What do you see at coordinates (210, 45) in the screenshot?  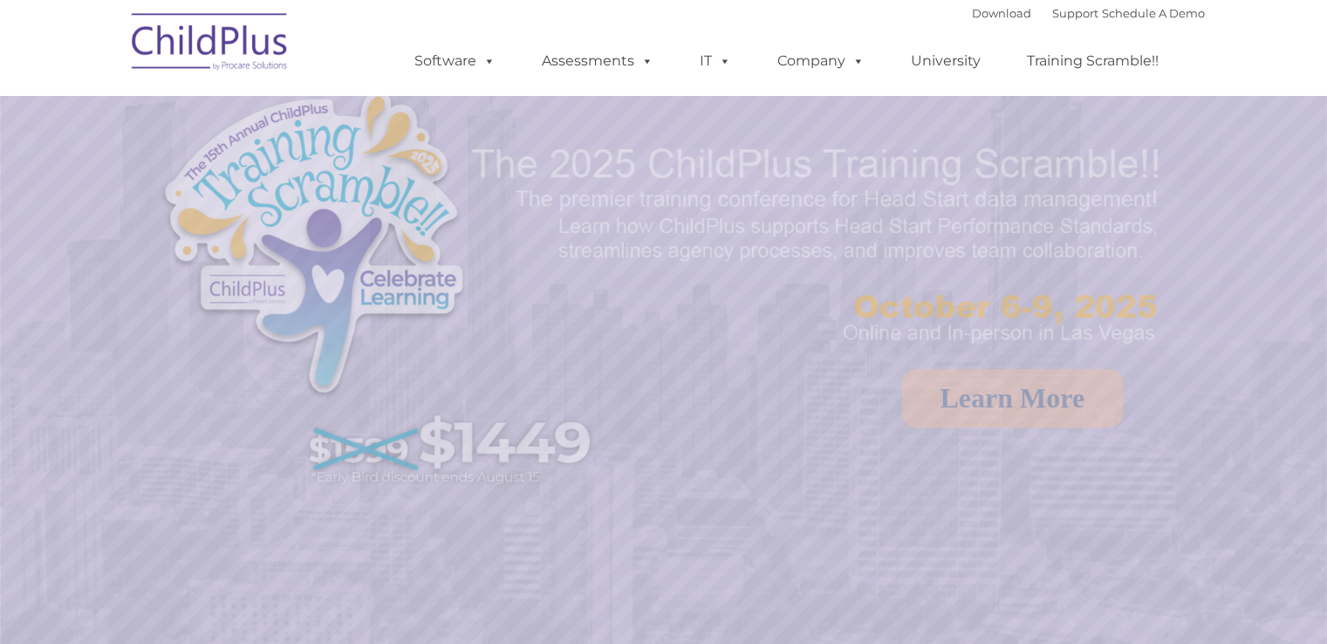 I see `img: ChildPlus by Procare Solutions` at bounding box center [210, 45].